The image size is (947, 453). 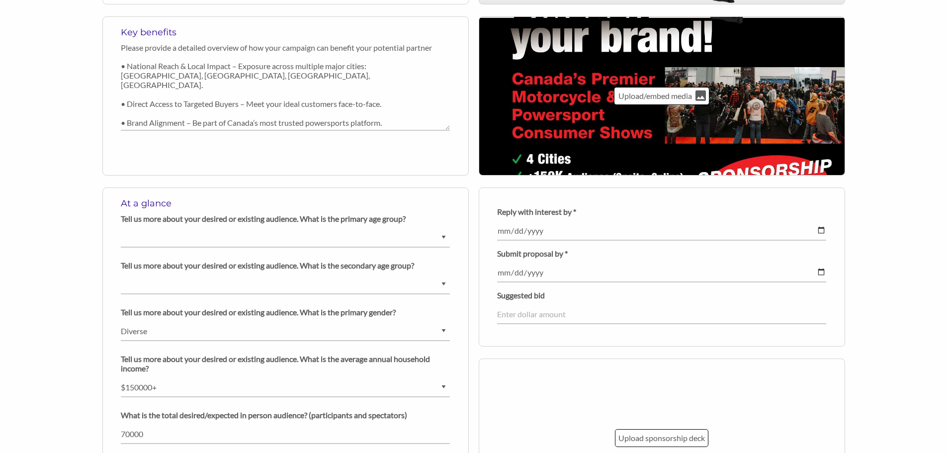 I want to click on p: Upload/embed media, so click(x=655, y=96).